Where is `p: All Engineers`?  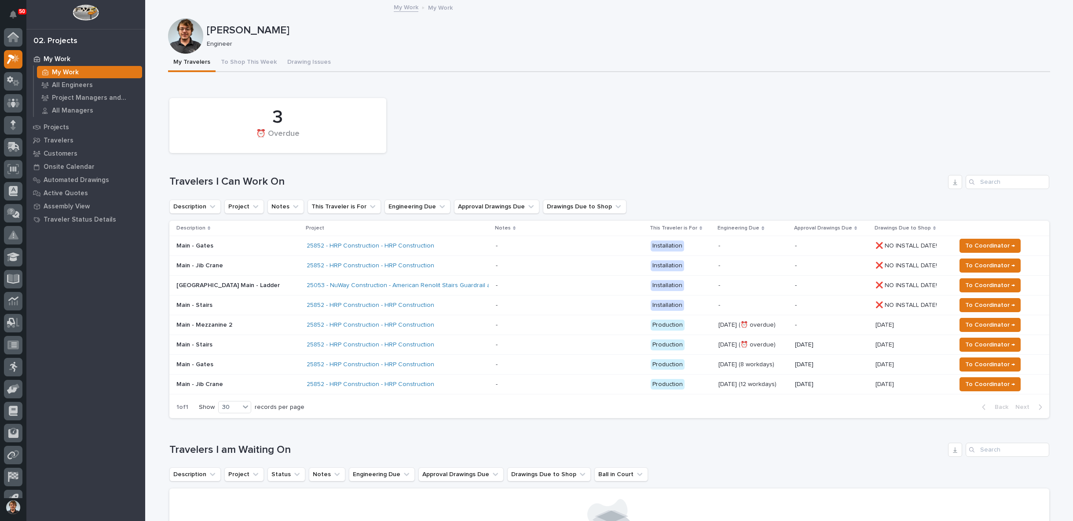
p: All Engineers is located at coordinates (72, 85).